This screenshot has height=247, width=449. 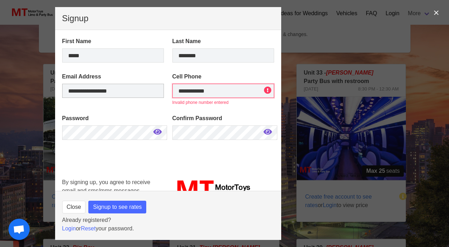 What do you see at coordinates (223, 118) in the screenshot?
I see `label: Confirm Password` at bounding box center [223, 118].